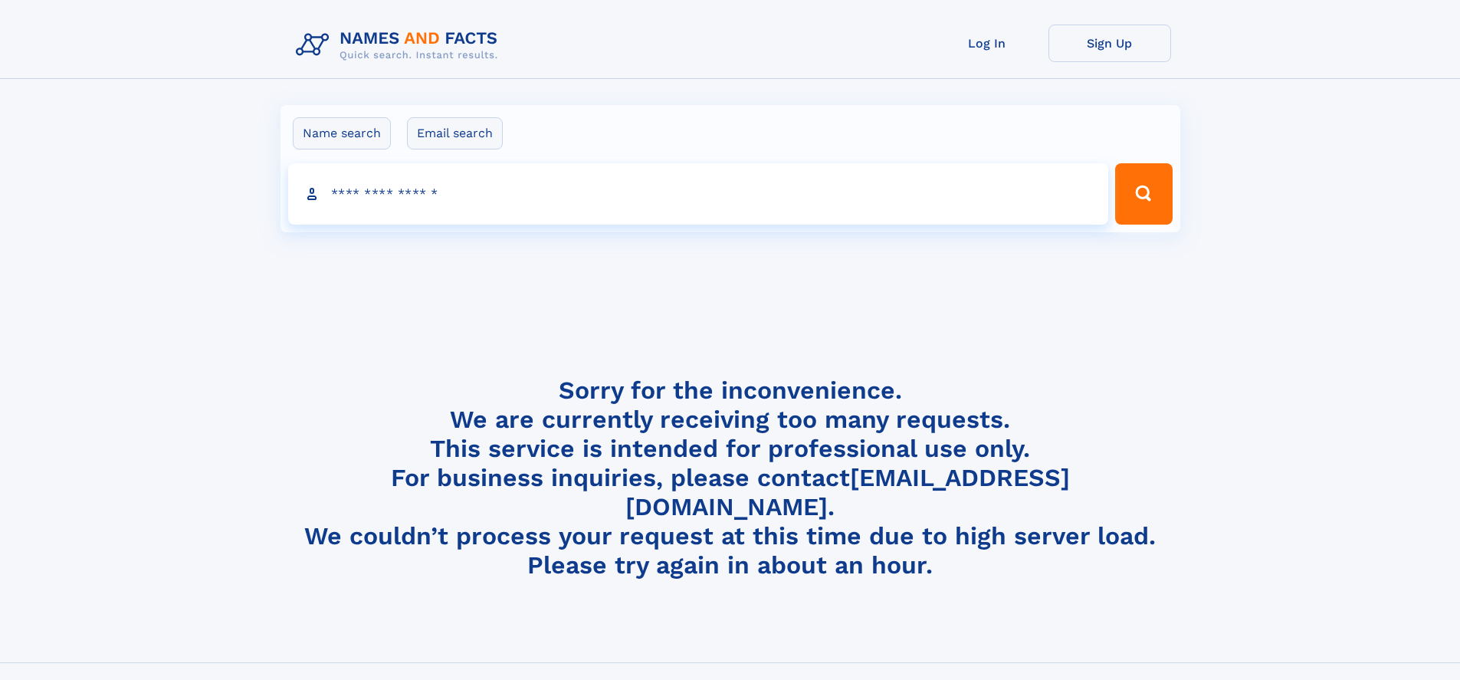 This screenshot has width=1460, height=680. What do you see at coordinates (698, 194) in the screenshot?
I see `input: search input` at bounding box center [698, 194].